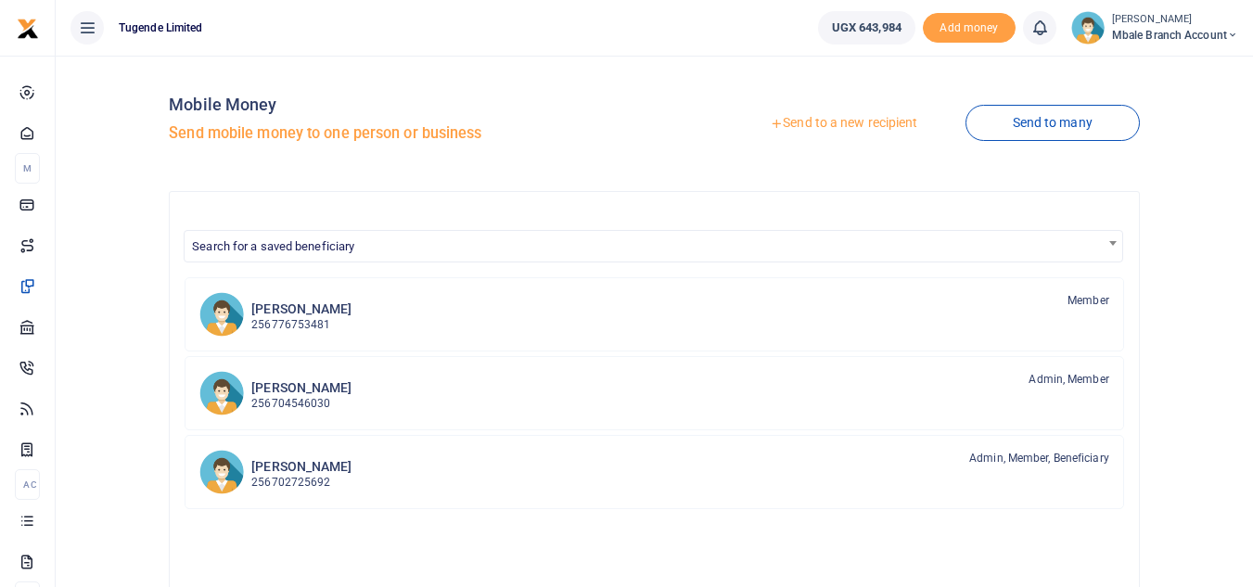  What do you see at coordinates (302, 325) in the screenshot?
I see `p: 256776753481` at bounding box center [302, 325].